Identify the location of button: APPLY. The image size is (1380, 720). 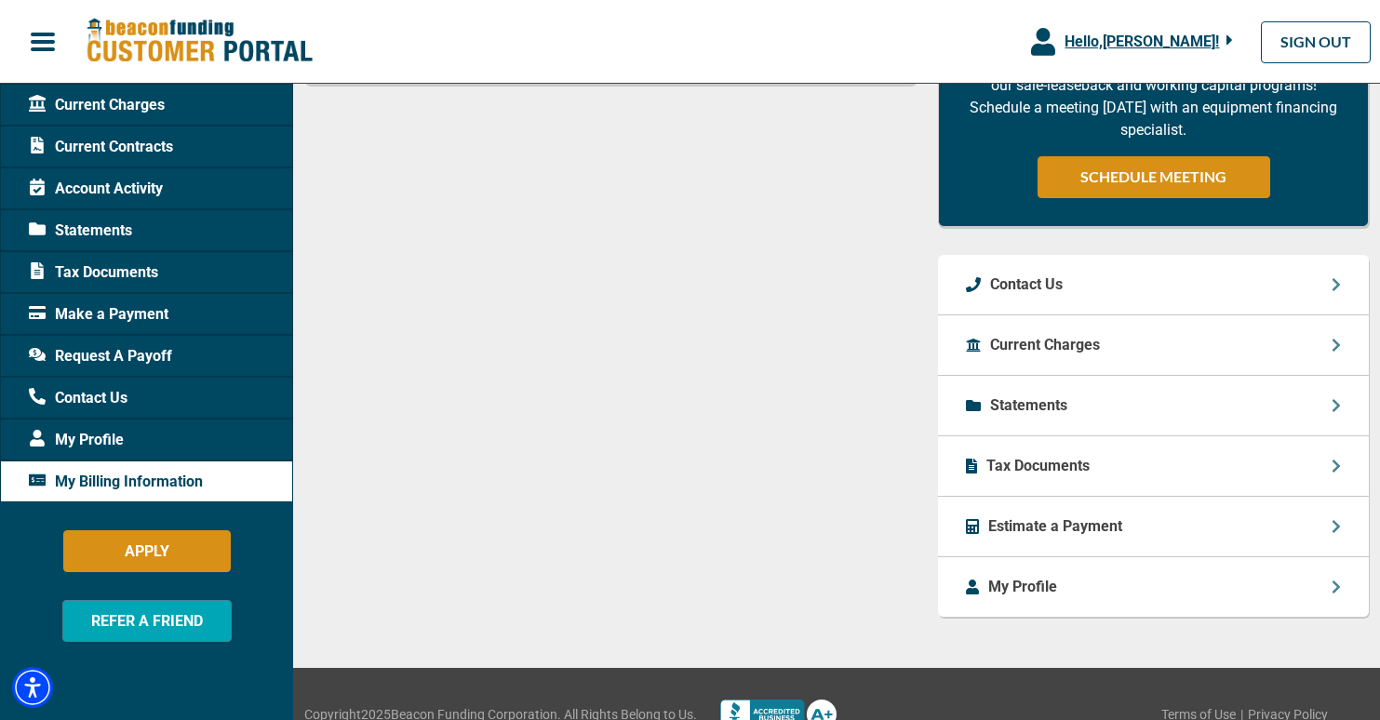
(147, 551).